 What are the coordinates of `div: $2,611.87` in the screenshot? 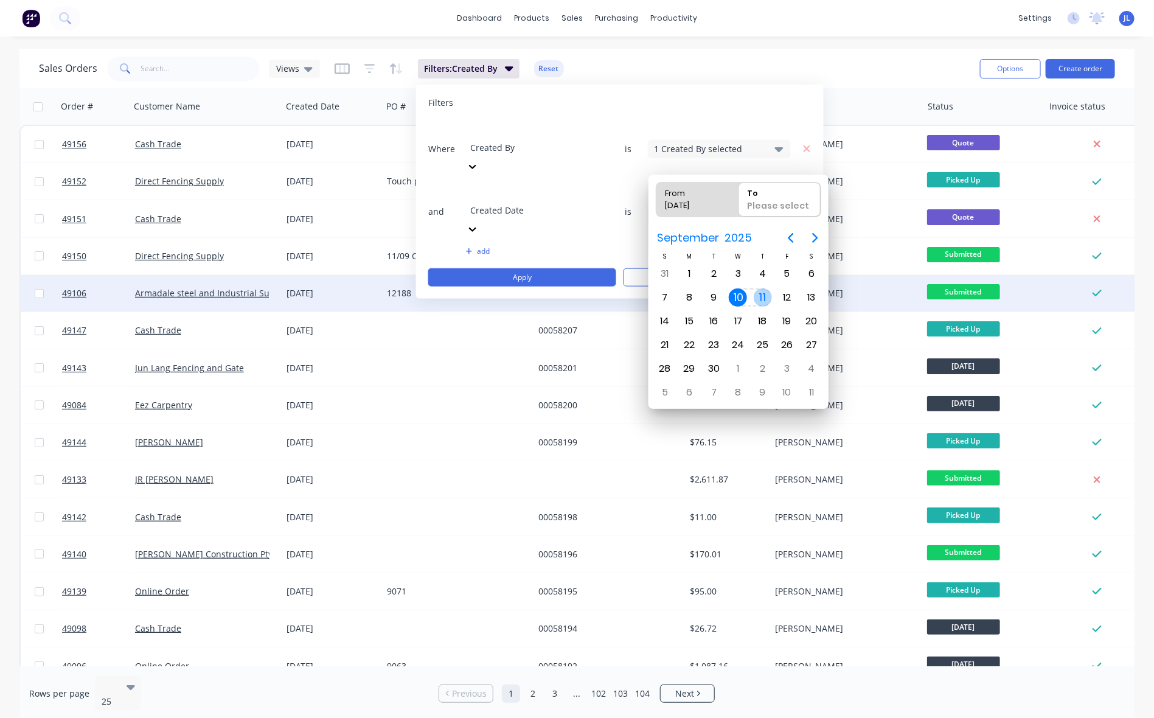 It's located at (726, 479).